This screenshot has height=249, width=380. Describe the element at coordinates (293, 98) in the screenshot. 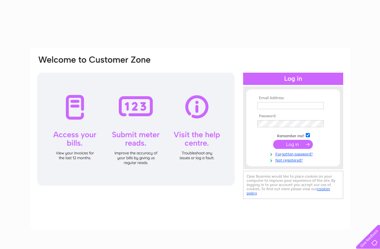

I see `th: Email Address:` at that location.